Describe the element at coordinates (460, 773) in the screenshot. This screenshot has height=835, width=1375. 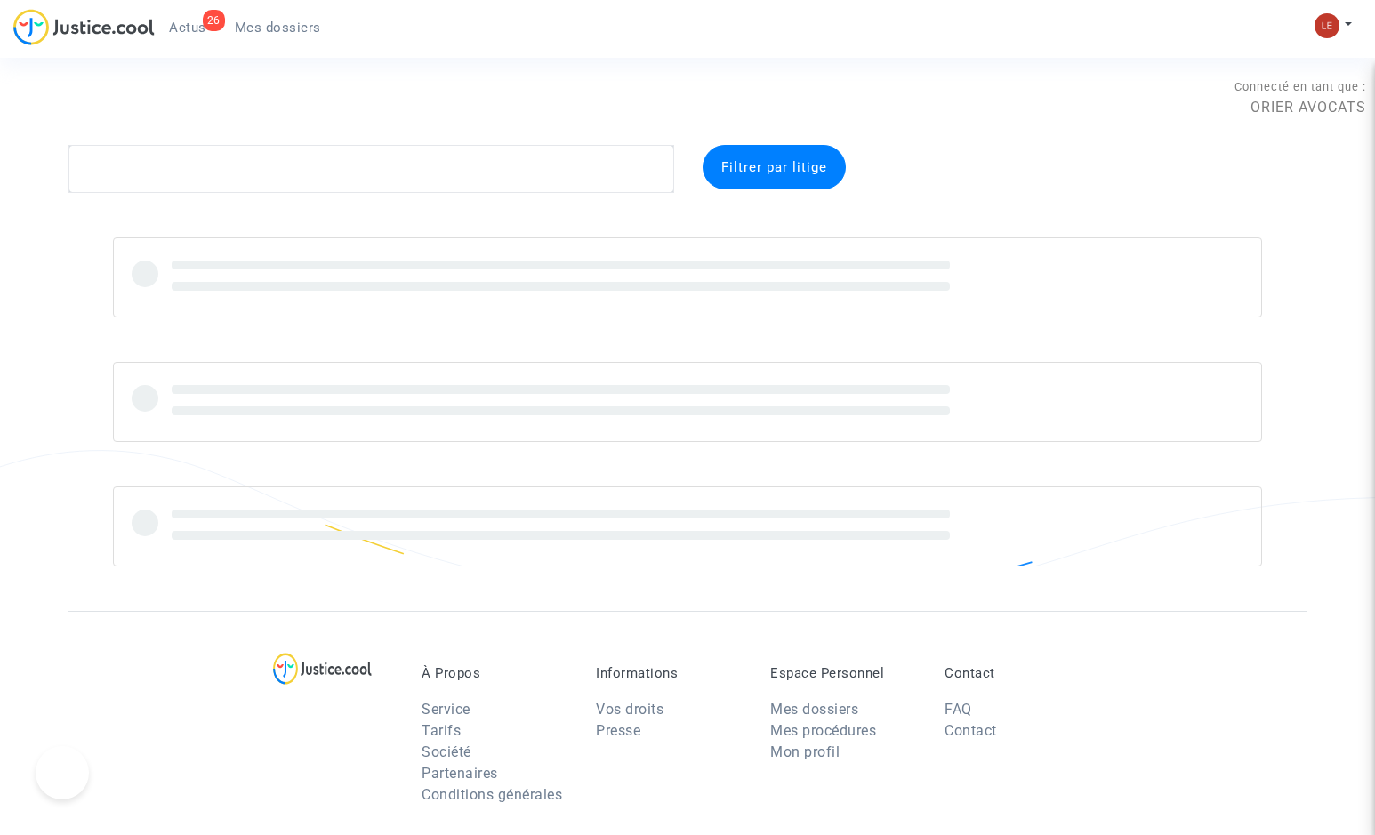
I see `a: Partenaires` at that location.